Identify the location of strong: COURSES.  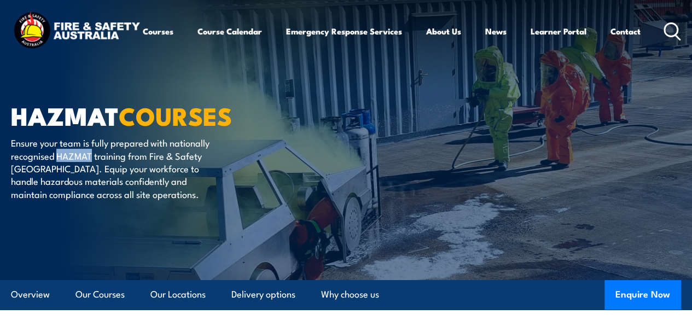
(175, 115).